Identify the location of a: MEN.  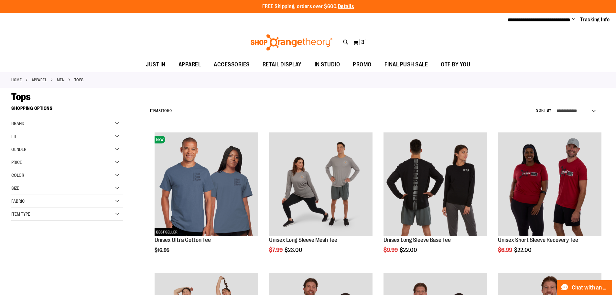
(61, 80).